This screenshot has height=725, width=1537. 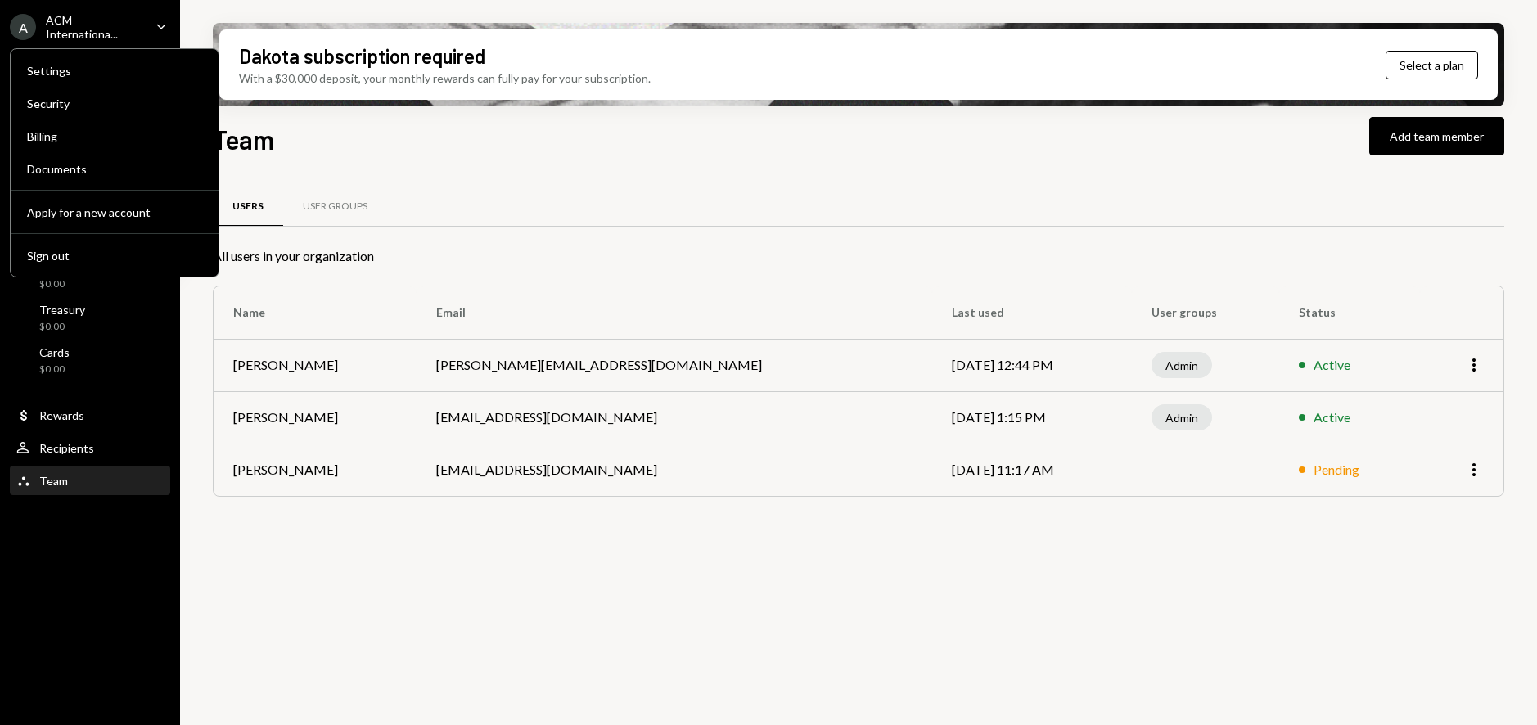 I want to click on div: Dakota subscription required, so click(x=362, y=56).